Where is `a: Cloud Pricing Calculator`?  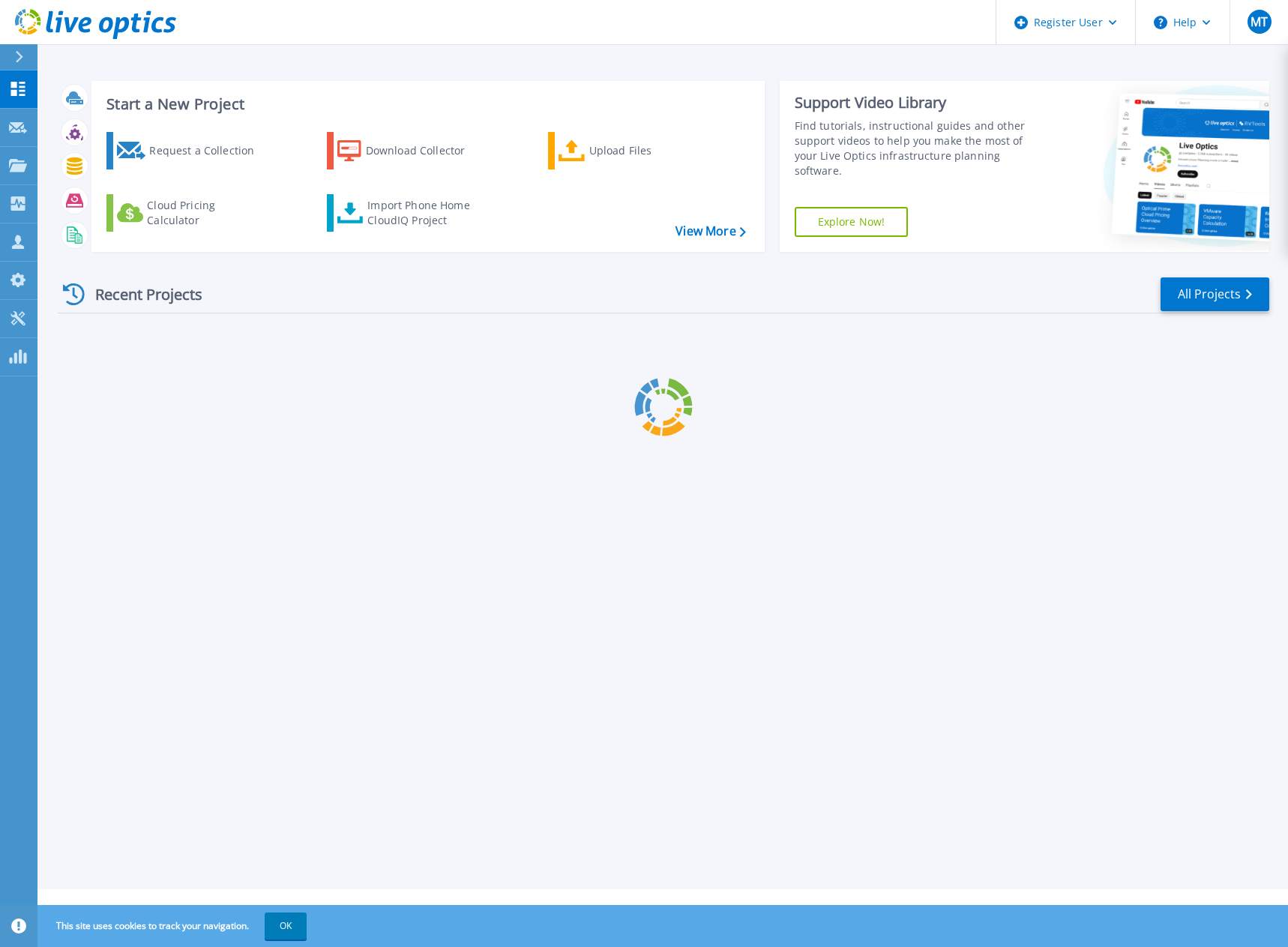
a: Cloud Pricing Calculator is located at coordinates (190, 213).